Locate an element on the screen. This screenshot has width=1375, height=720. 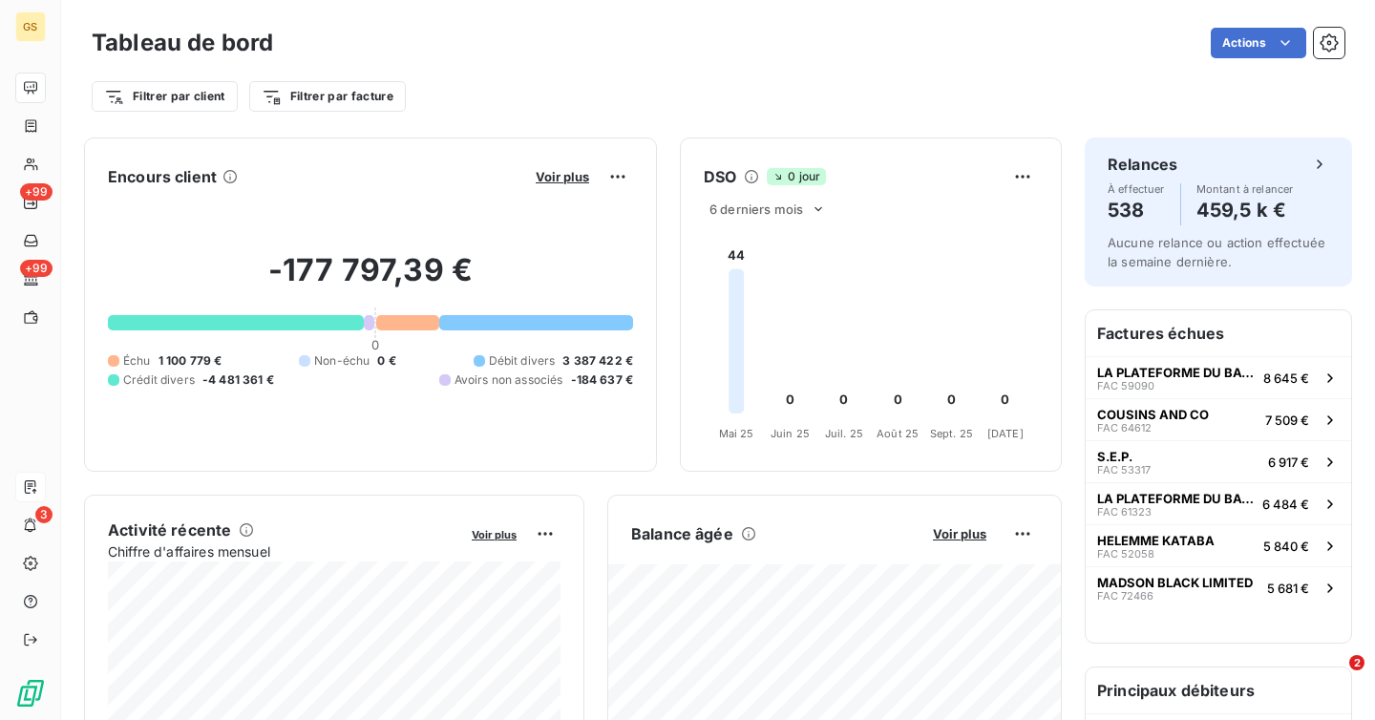
tspan: Août 25 is located at coordinates (898, 434).